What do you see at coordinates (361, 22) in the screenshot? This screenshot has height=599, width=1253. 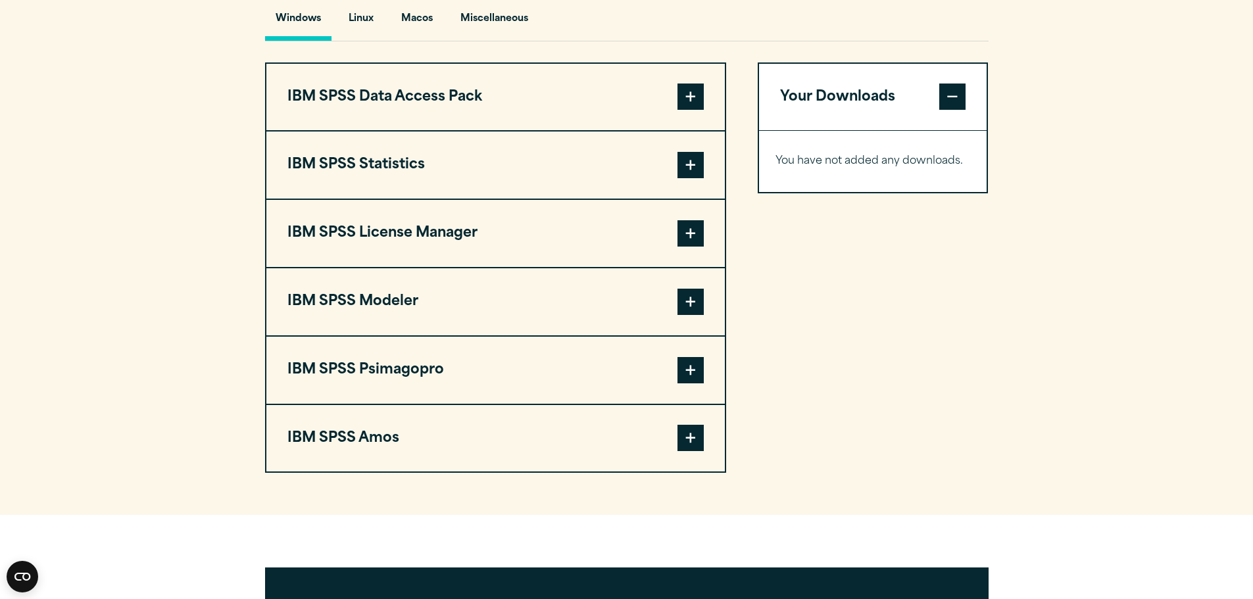 I see `button: Linux` at bounding box center [361, 22].